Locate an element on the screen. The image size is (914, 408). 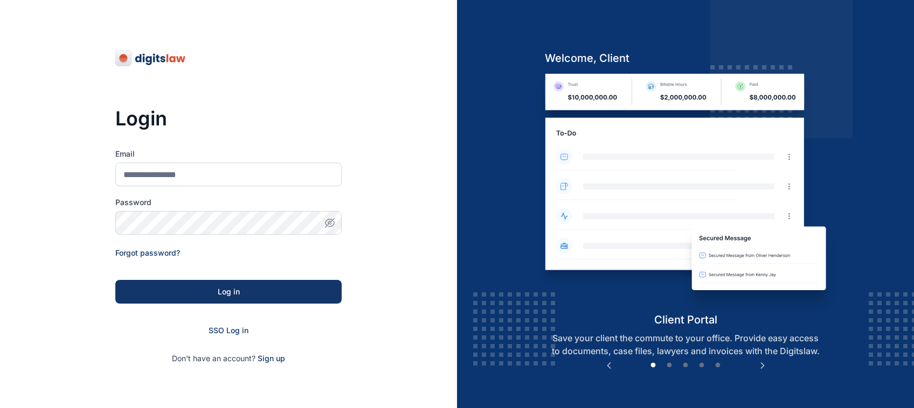
button: Previous is located at coordinates (609, 366).